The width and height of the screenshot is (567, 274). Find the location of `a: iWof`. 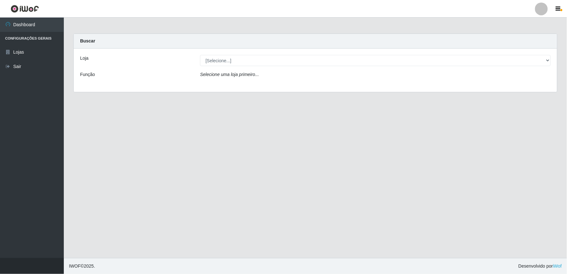

a: iWof is located at coordinates (557, 266).